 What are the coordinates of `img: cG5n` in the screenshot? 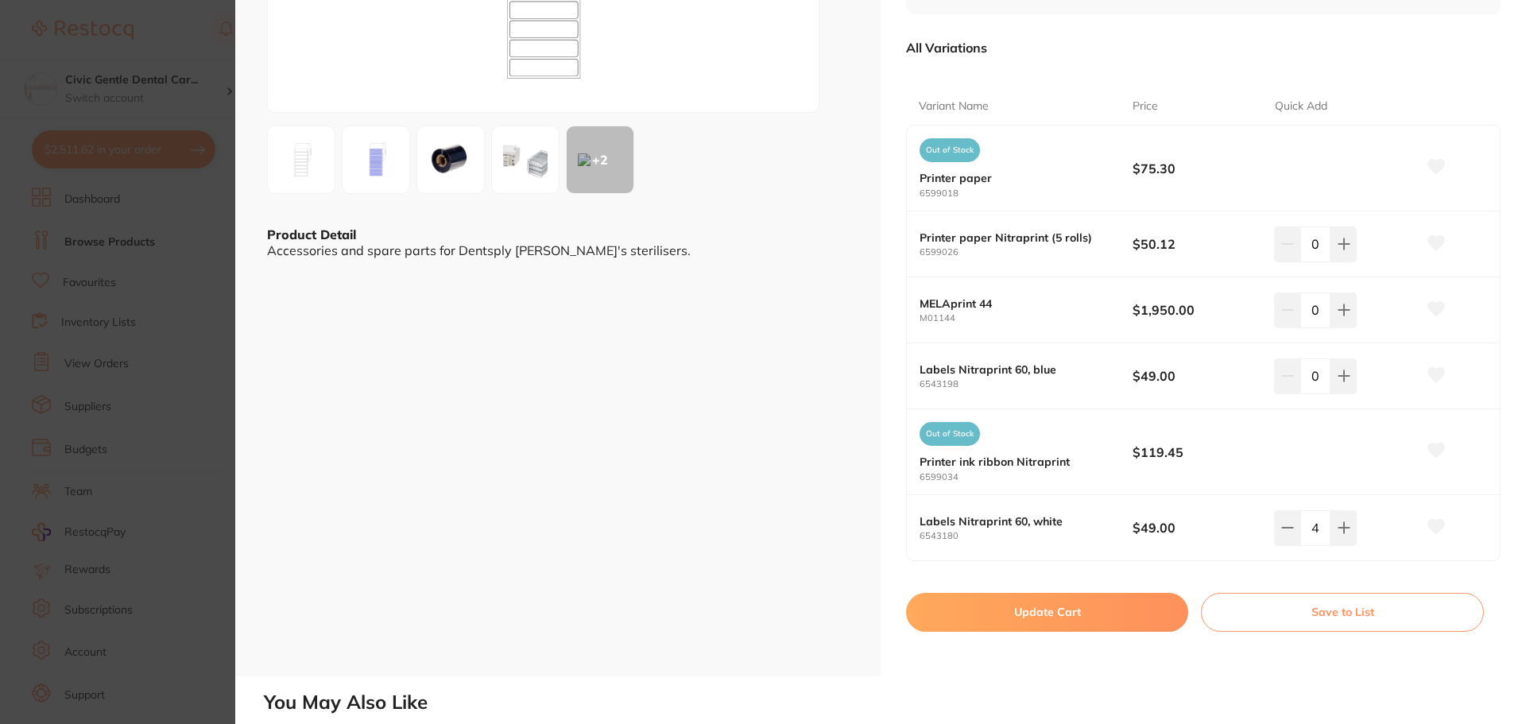 It's located at (301, 160).